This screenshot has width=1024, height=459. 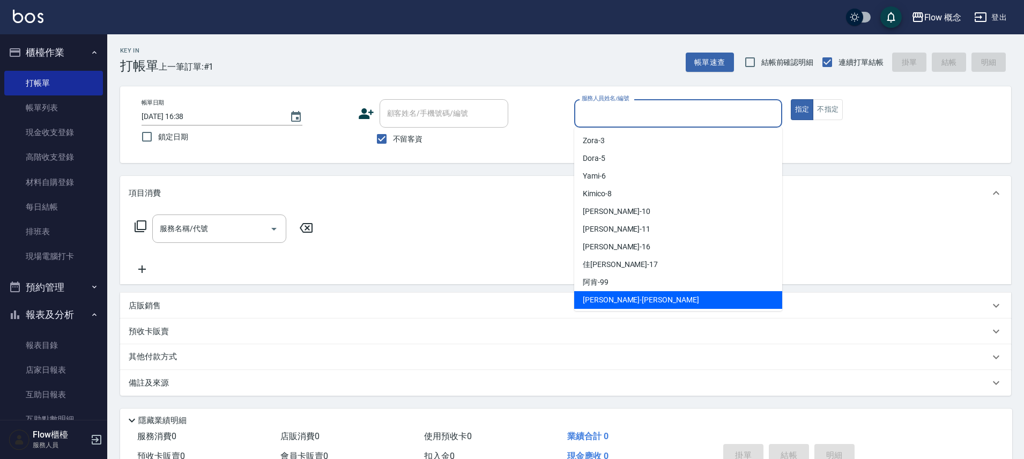 What do you see at coordinates (990, 17) in the screenshot?
I see `button: 登出` at bounding box center [990, 17].